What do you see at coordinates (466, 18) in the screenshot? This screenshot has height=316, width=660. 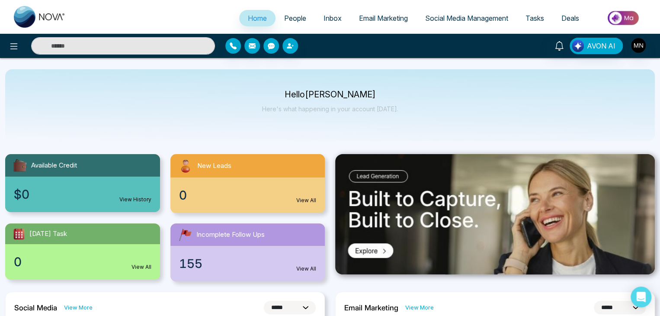 I see `a: Social Media Management` at bounding box center [466, 18].